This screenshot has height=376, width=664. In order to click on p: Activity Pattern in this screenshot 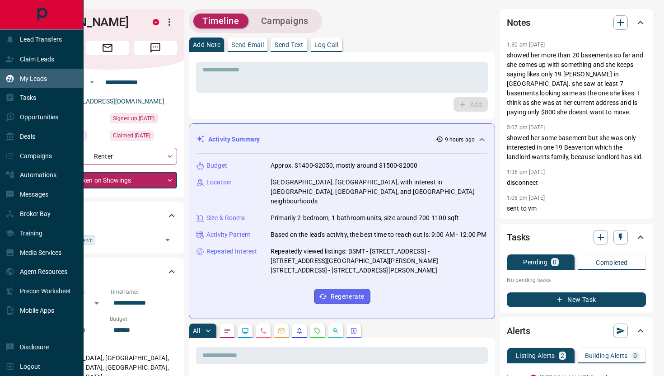, I will do `click(229, 234)`.